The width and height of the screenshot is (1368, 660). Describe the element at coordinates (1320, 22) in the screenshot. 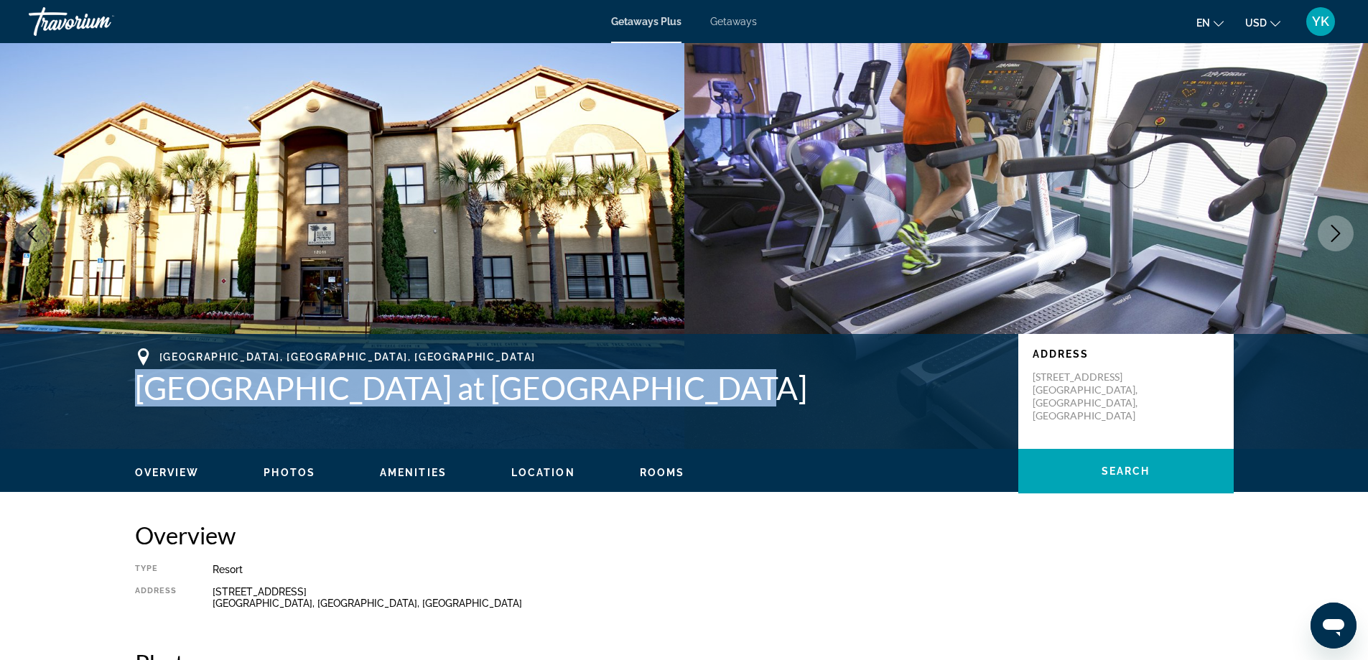

I see `button: User Menu` at that location.